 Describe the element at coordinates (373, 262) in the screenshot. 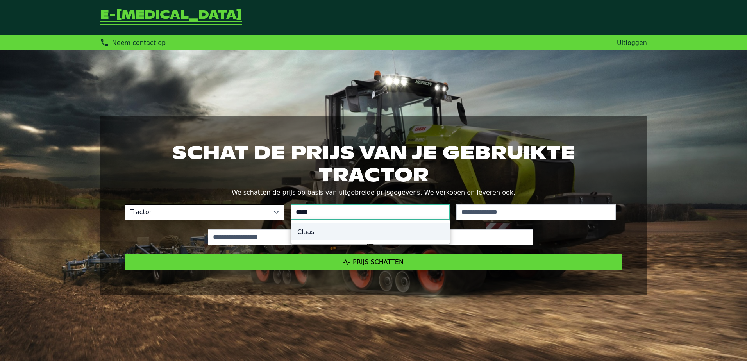

I see `button: Prijs schatten` at that location.